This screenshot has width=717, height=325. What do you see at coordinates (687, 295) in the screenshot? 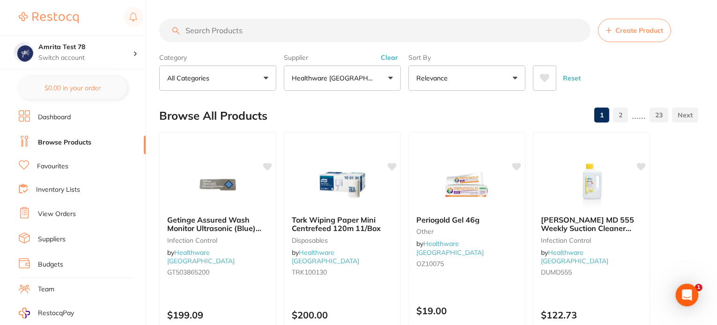
I see `div: Open Intercom Messenger` at bounding box center [687, 295].